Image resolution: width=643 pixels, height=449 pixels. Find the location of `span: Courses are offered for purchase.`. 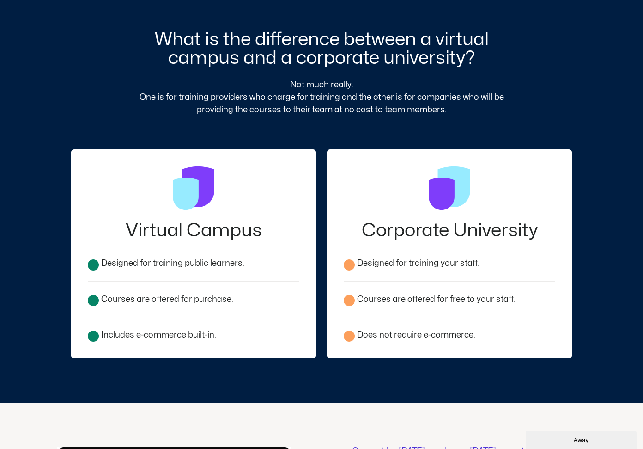

span: Courses are offered for purchase. is located at coordinates (166, 299).